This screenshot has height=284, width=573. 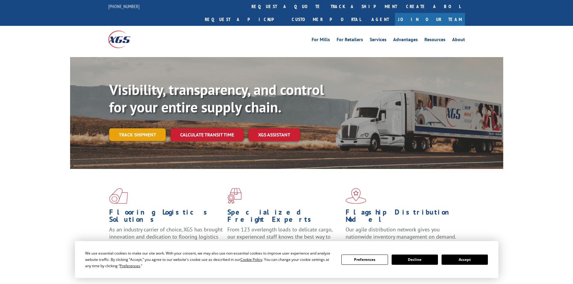 What do you see at coordinates (118, 196) in the screenshot?
I see `img: xgs-icon-total-supply-chain-intelligence-red` at bounding box center [118, 196].